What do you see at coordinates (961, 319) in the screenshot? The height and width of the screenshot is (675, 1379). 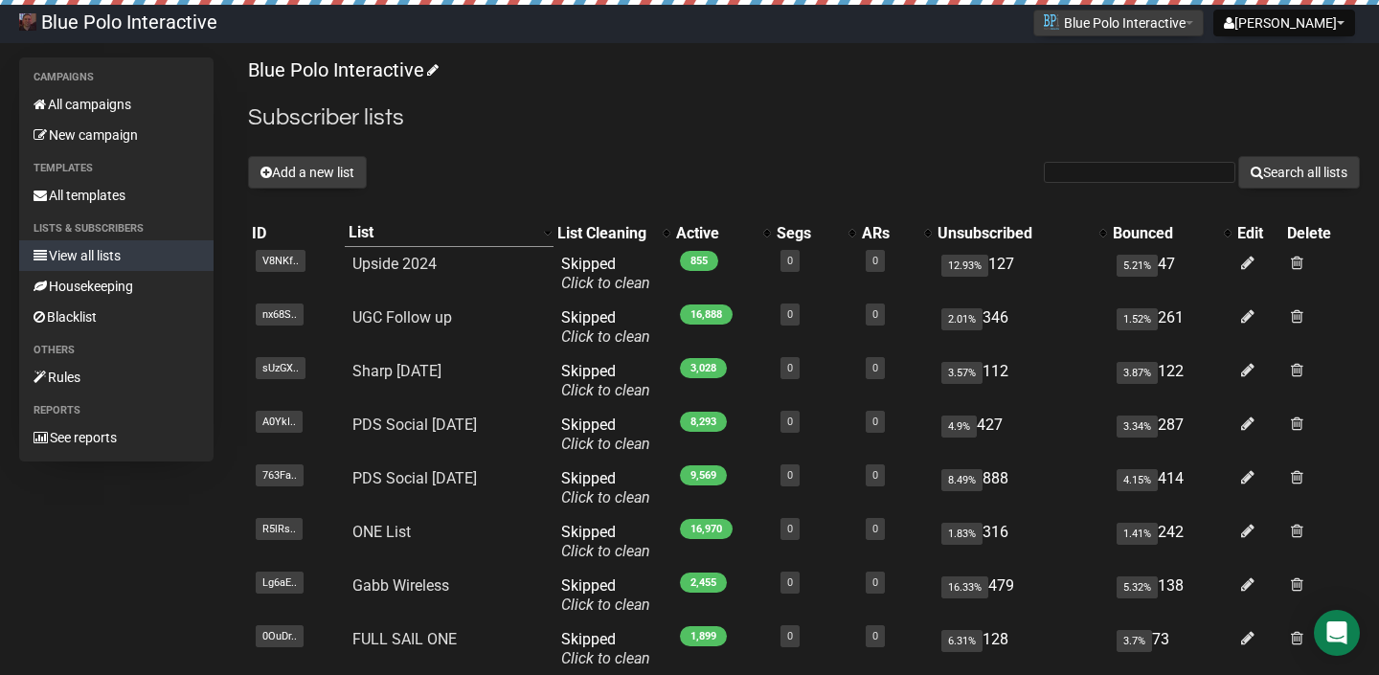 I see `span: 2.01%` at bounding box center [961, 319].